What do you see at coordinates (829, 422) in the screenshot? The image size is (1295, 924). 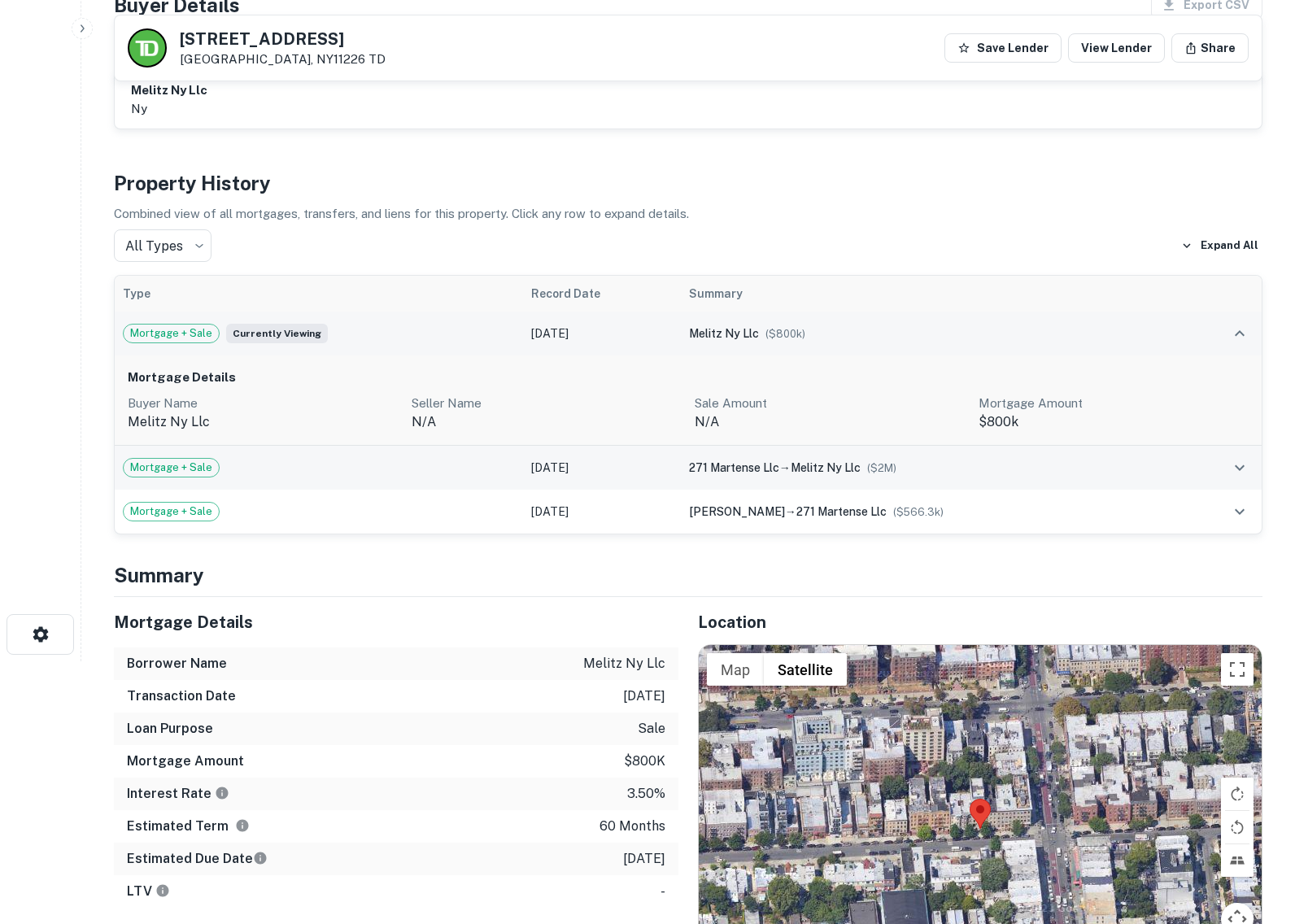 I see `p: N/A` at bounding box center [829, 422].